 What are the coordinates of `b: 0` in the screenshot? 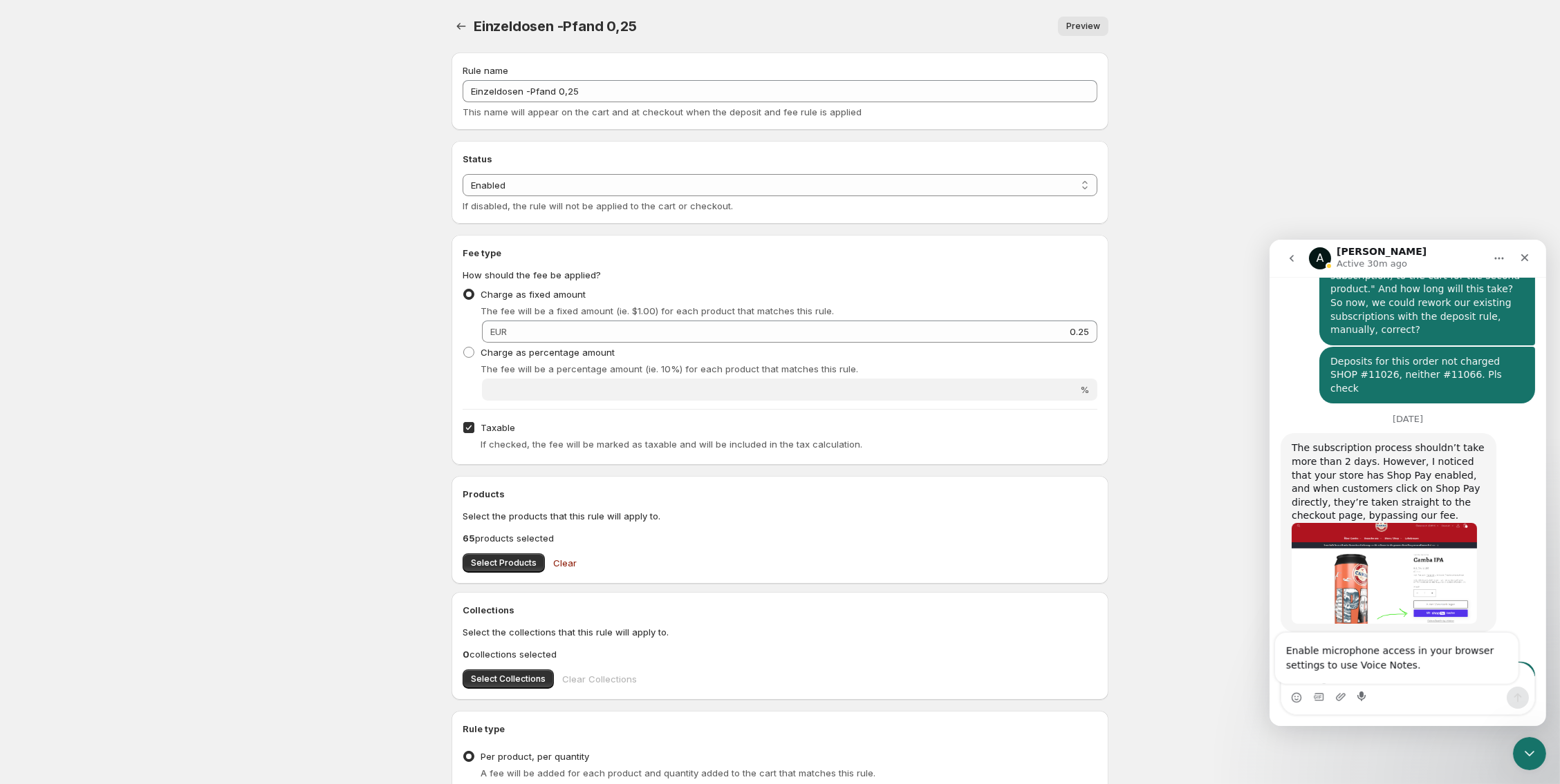 It's located at (466, 655).